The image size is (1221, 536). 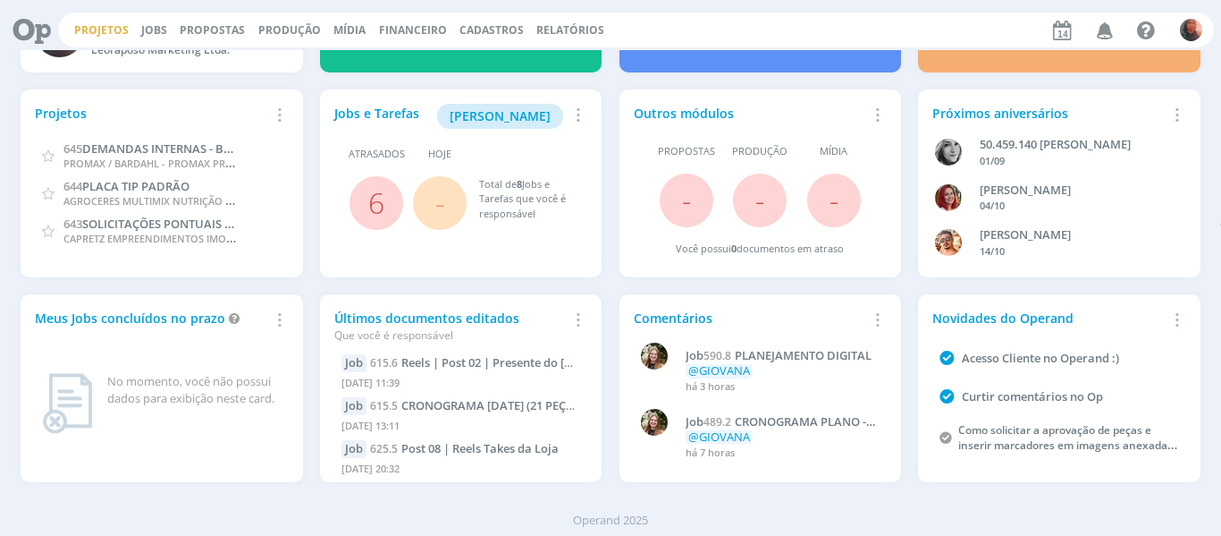 I want to click on a: Acesso Cliente no Operand :), so click(x=1041, y=358).